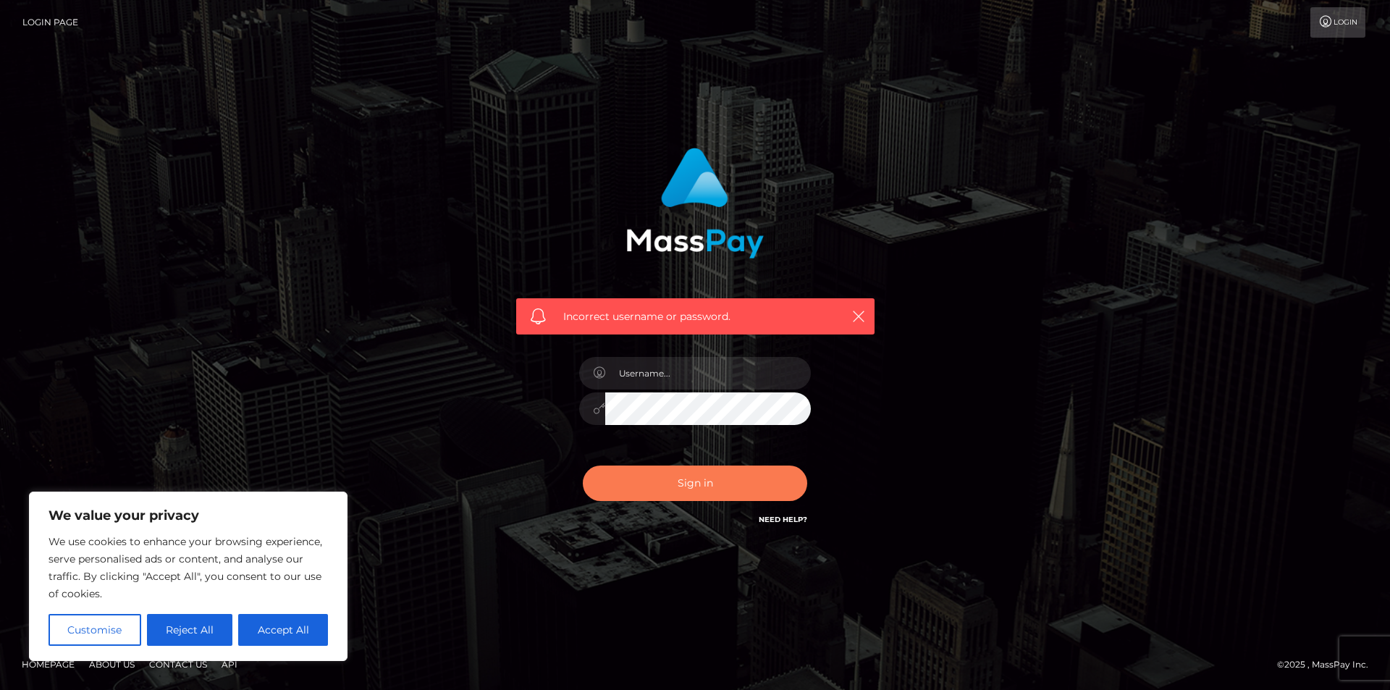 Image resolution: width=1390 pixels, height=690 pixels. I want to click on button: Accept All, so click(283, 630).